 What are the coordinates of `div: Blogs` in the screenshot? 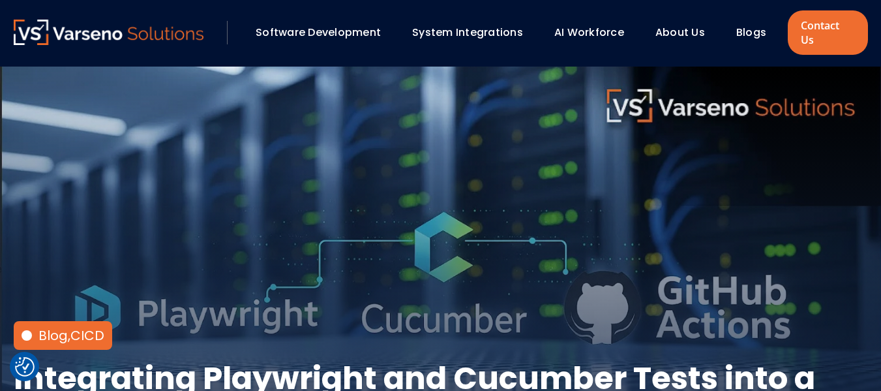 It's located at (757, 33).